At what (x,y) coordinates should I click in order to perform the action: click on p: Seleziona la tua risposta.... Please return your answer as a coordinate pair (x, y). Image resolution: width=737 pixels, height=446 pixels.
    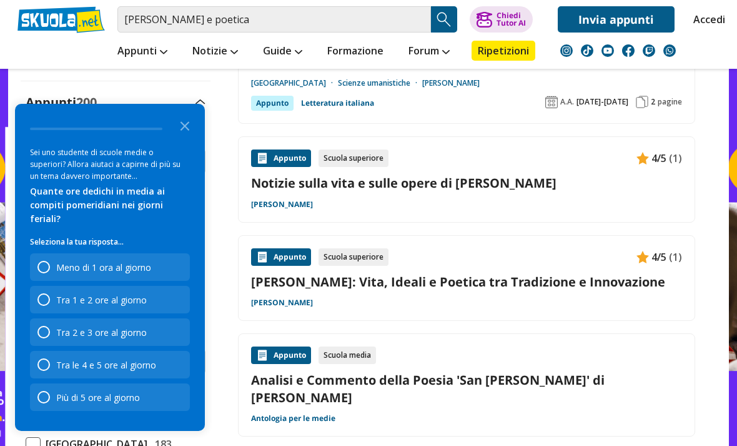
    Looking at the image, I should click on (110, 242).